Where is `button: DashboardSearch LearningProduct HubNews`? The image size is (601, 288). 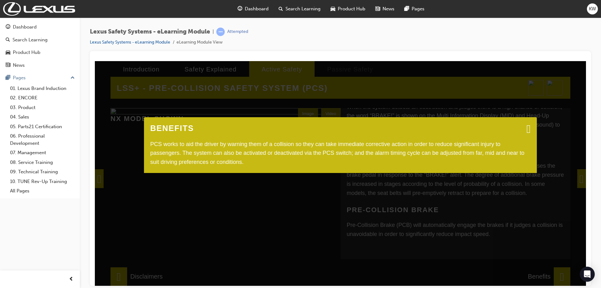 button: DashboardSearch LearningProduct HubNews is located at coordinates (40, 46).